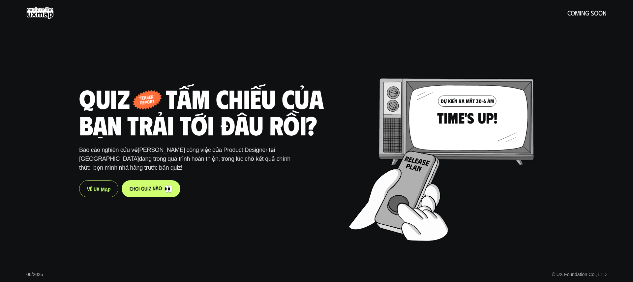 This screenshot has width=633, height=282. What do you see at coordinates (103, 183) in the screenshot?
I see `span: M` at bounding box center [103, 183].